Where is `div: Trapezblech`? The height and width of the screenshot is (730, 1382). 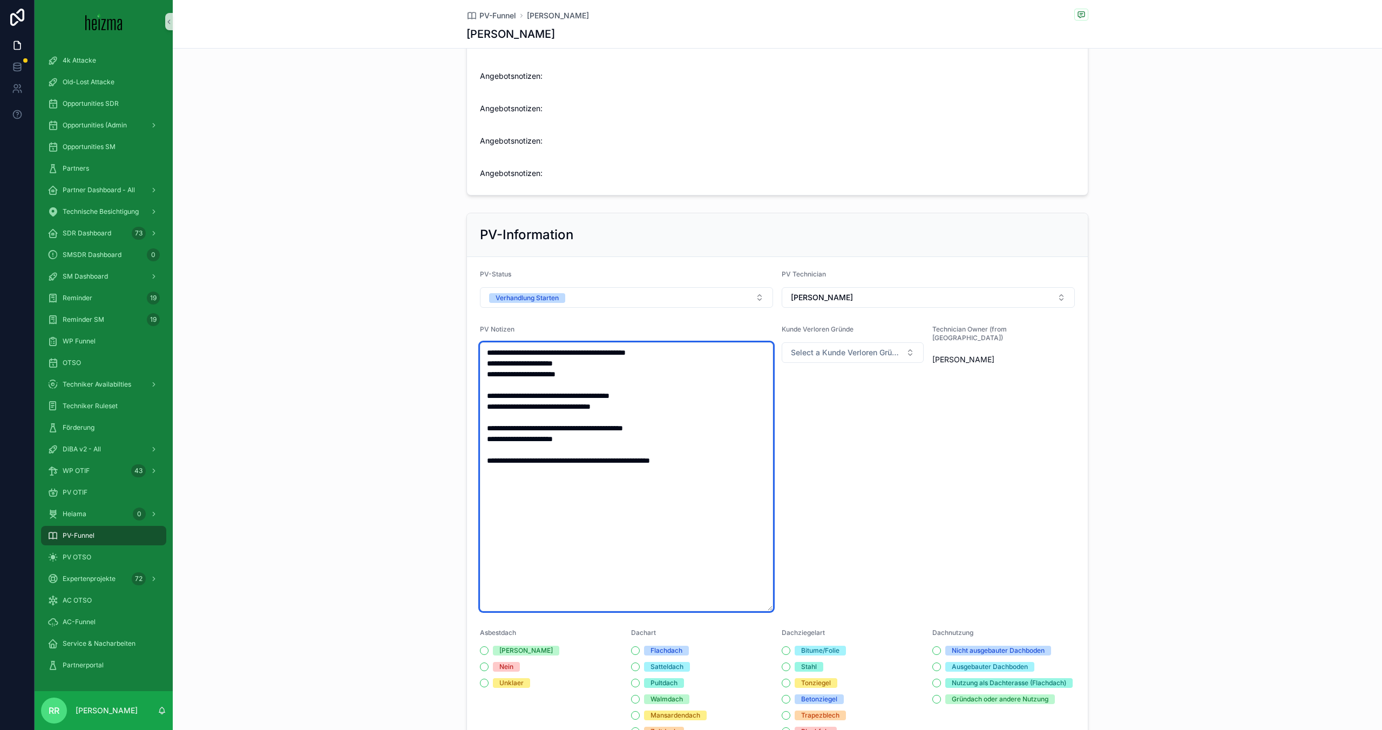
div: Trapezblech is located at coordinates (820, 715).